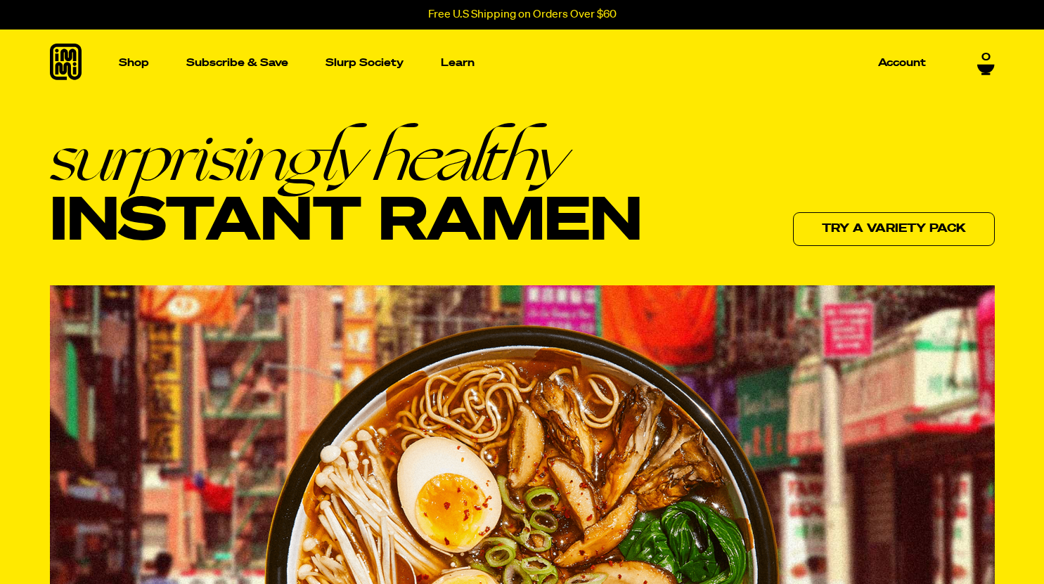 The image size is (1044, 584). I want to click on a: Shop, so click(134, 63).